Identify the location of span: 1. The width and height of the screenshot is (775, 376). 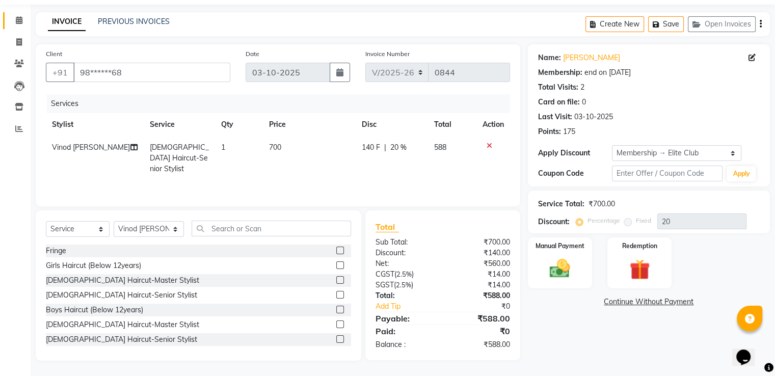
(223, 147).